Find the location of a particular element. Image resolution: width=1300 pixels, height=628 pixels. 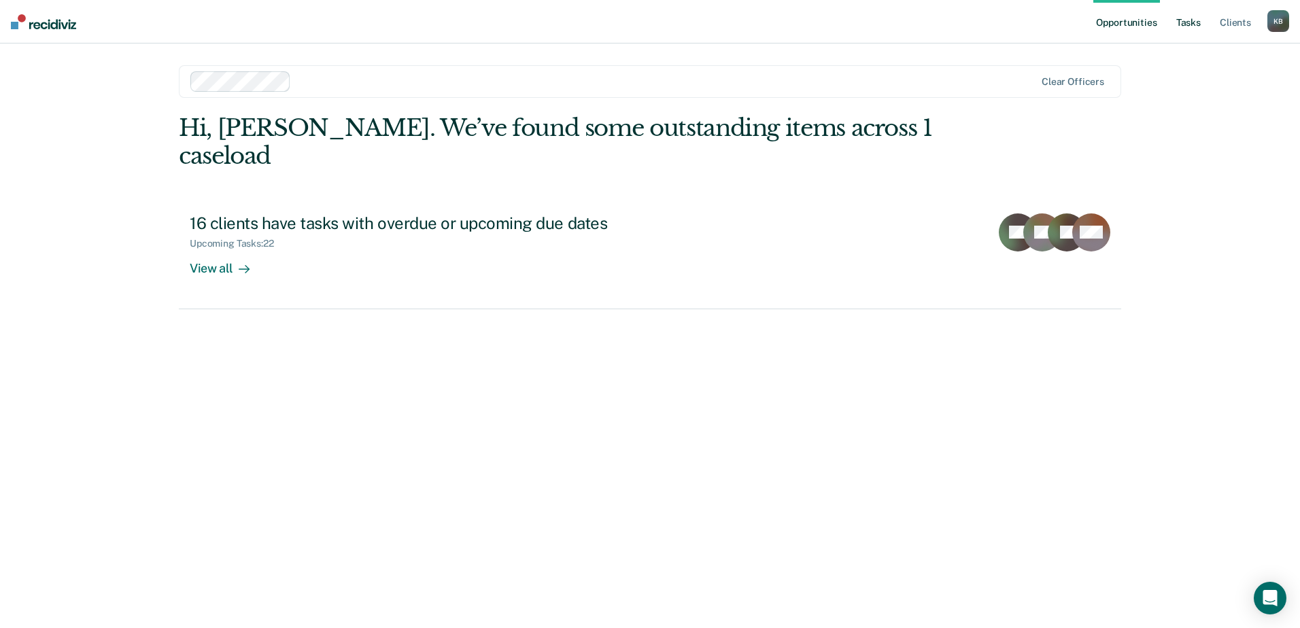

button: KB is located at coordinates (1278, 21).